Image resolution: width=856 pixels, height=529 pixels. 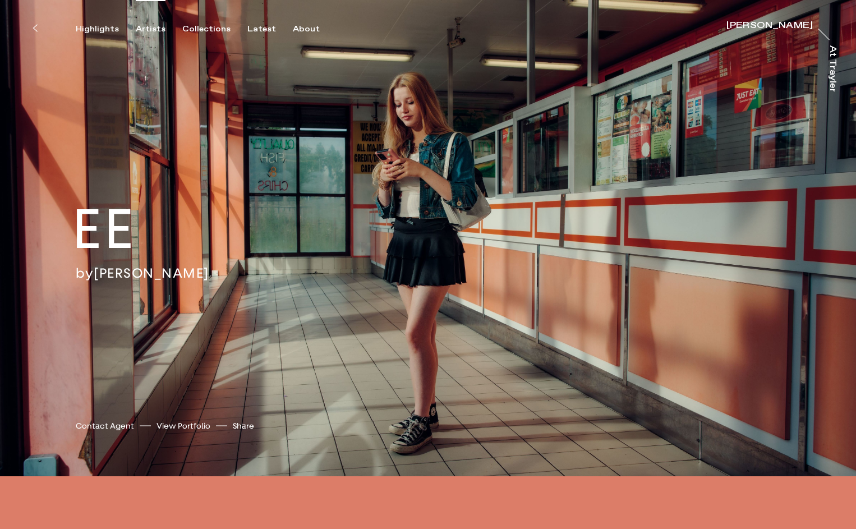 I want to click on button: About, so click(x=315, y=29).